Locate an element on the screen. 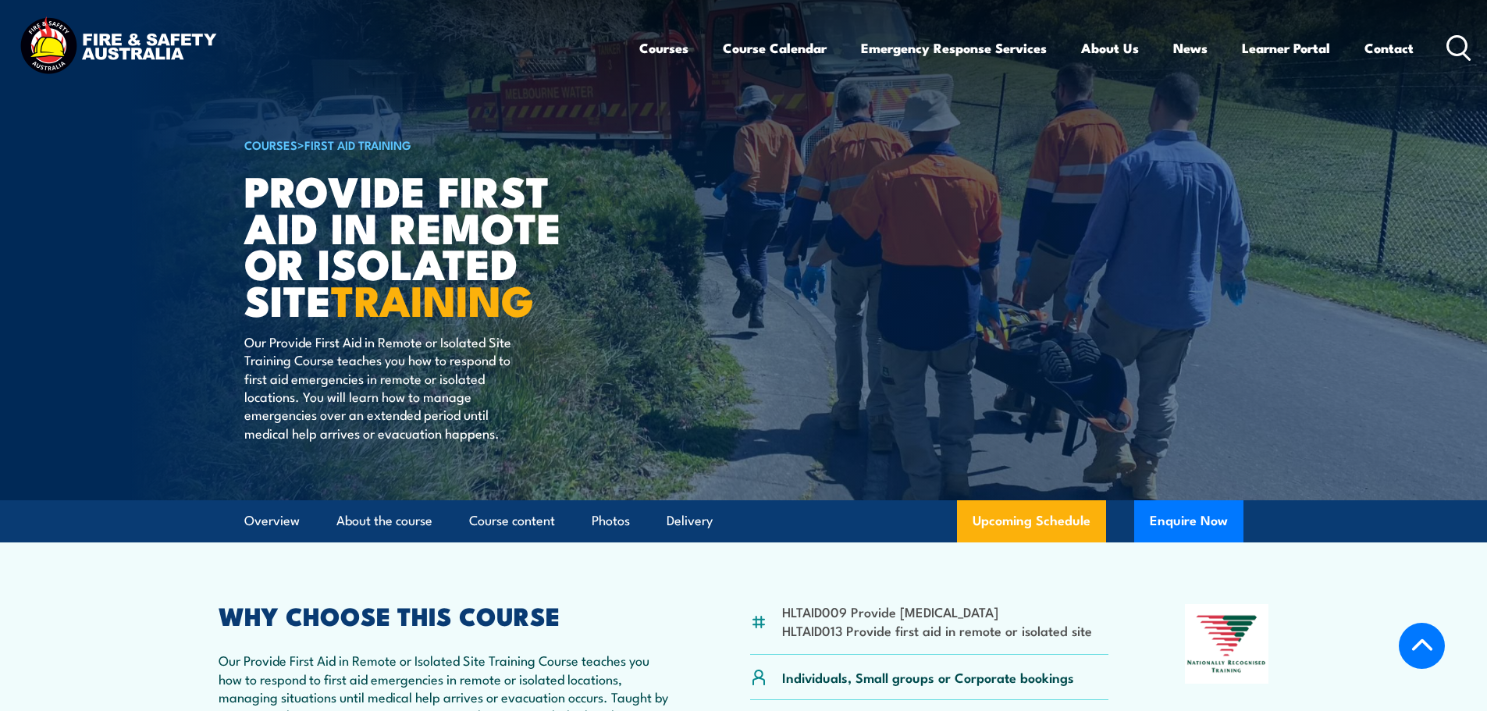 The image size is (1487, 711). a: Learner Portal is located at coordinates (1285, 48).